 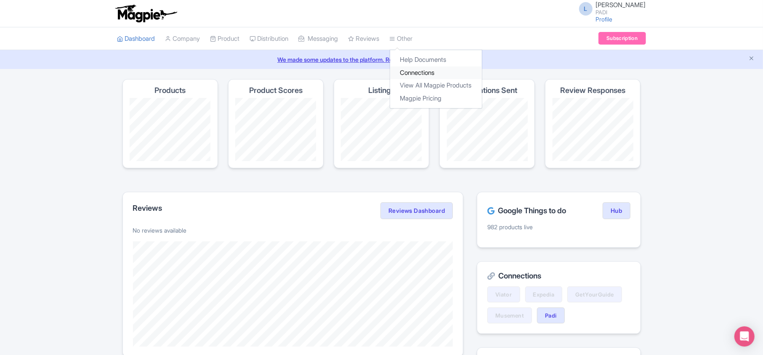 I want to click on div: Open Intercom Messenger, so click(x=744, y=337).